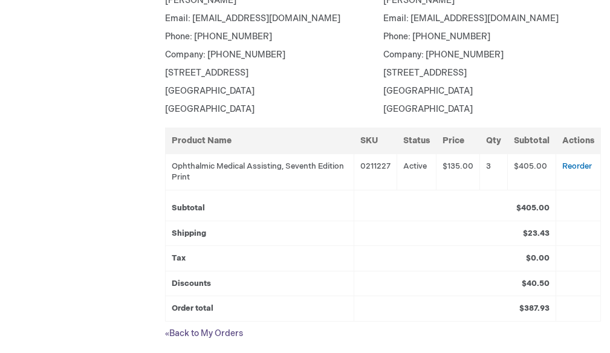  I want to click on td: Active, so click(416, 172).